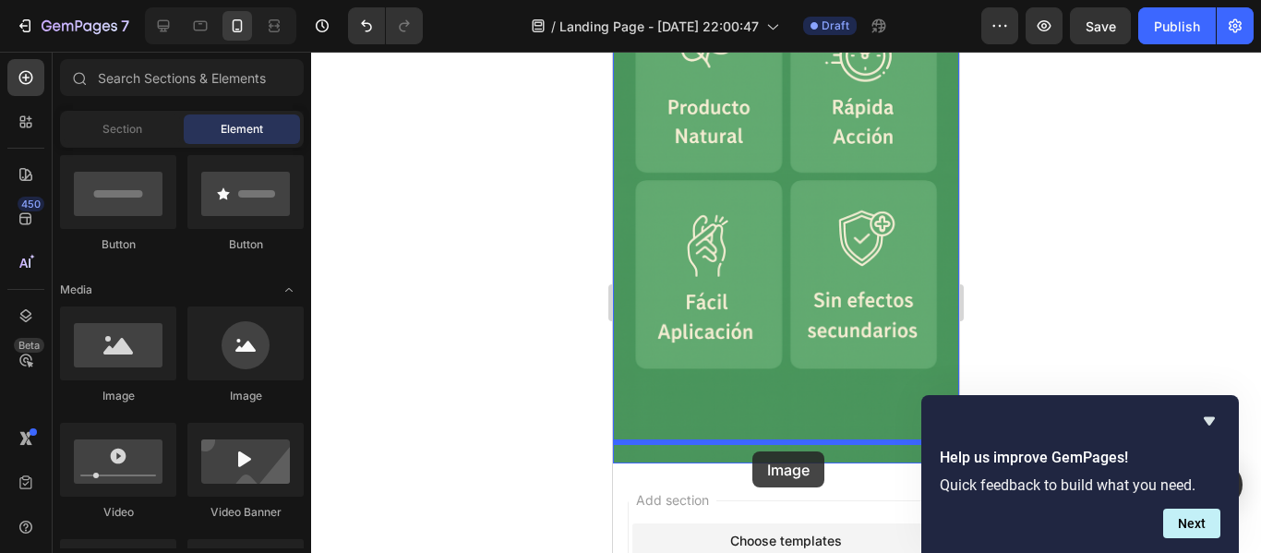 The image size is (1261, 553). Describe the element at coordinates (1080, 485) in the screenshot. I see `p: Quick feedback to build what you need.` at that location.